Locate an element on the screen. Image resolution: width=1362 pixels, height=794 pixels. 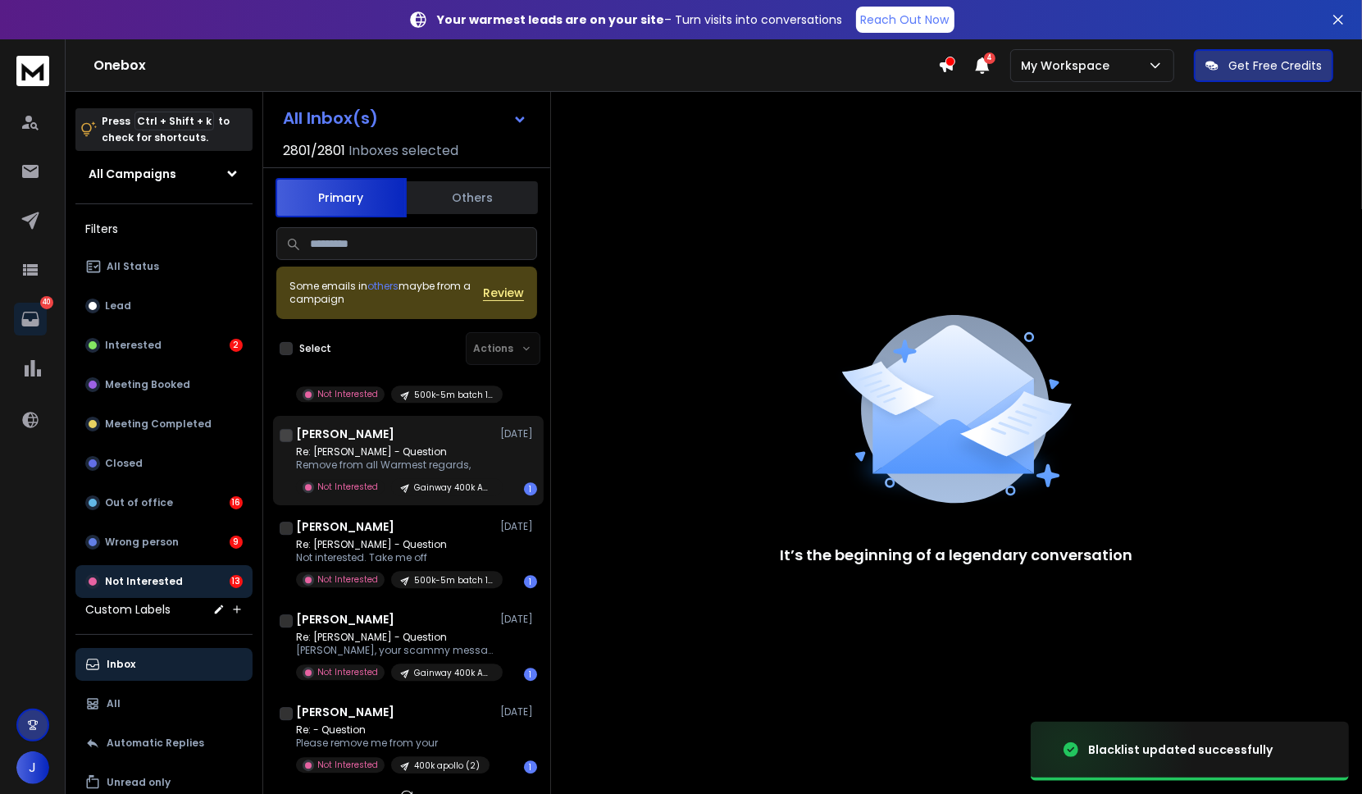
button: Closed is located at coordinates (164, 463).